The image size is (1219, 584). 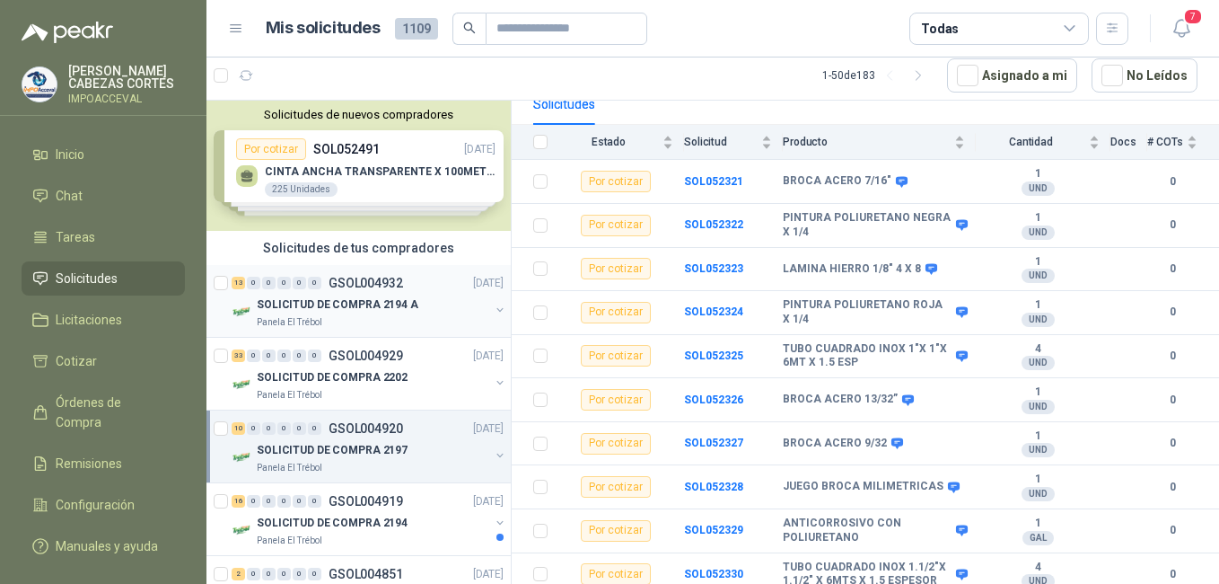 What do you see at coordinates (365, 428) in the screenshot?
I see `p: GSOL004920` at bounding box center [365, 428].